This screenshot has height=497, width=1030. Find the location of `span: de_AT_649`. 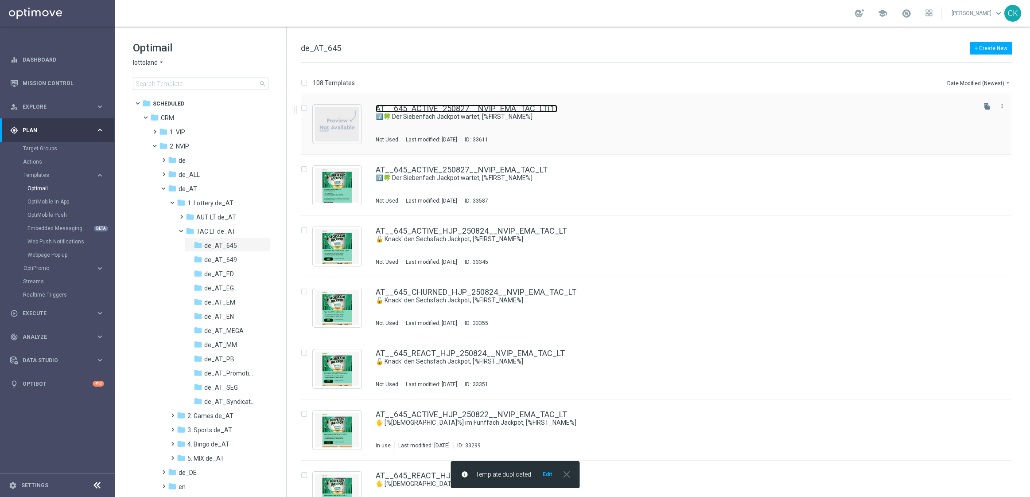

span: de_AT_649 is located at coordinates (221, 260).